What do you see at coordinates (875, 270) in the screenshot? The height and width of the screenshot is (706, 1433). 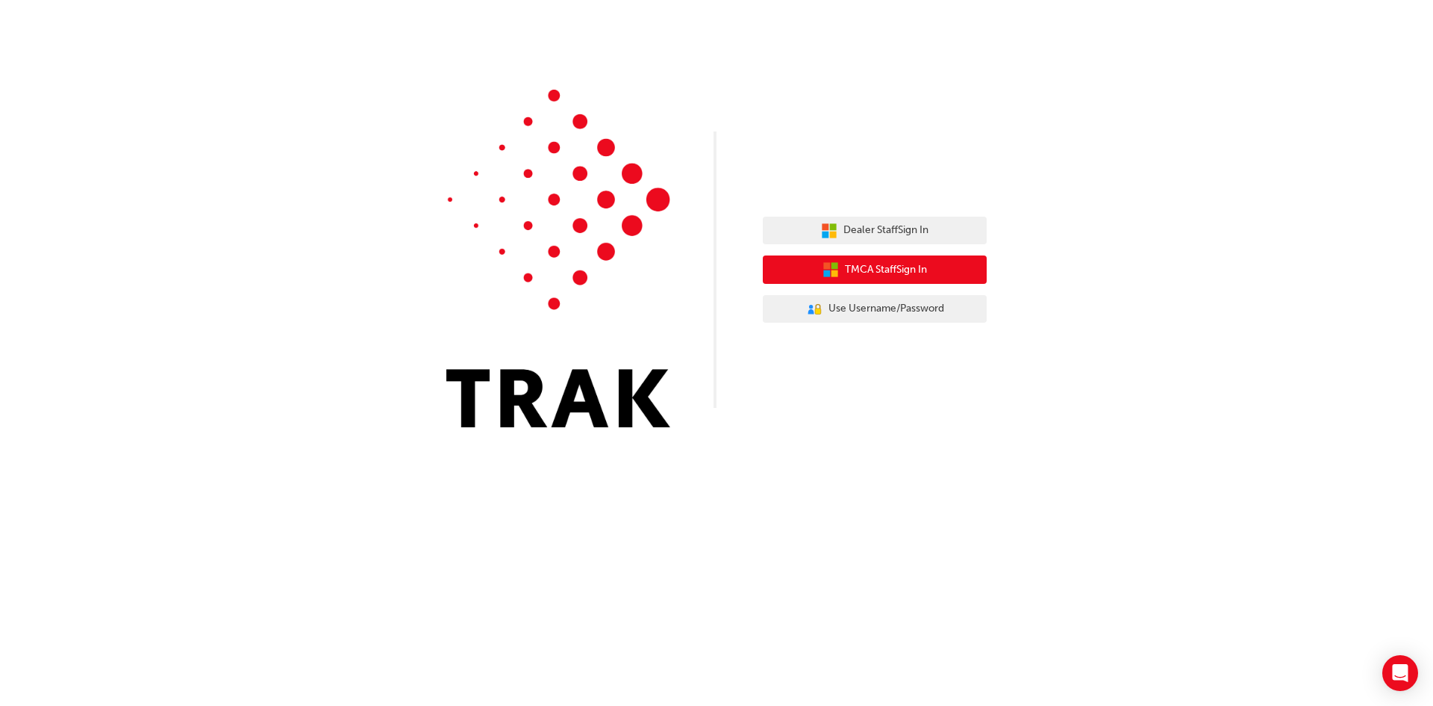 I see `button: TMCA StaffSign In` at bounding box center [875, 270].